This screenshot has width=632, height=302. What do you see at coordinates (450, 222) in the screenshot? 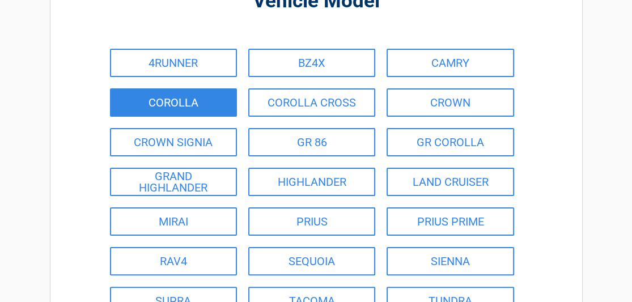
I see `a: PRIUS PRIME` at bounding box center [450, 222].